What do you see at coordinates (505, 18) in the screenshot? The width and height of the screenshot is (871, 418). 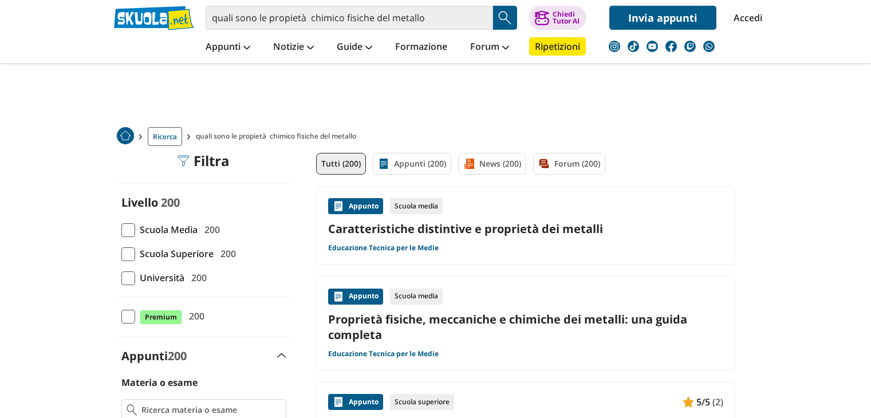 I see `button: Search Button` at bounding box center [505, 18].